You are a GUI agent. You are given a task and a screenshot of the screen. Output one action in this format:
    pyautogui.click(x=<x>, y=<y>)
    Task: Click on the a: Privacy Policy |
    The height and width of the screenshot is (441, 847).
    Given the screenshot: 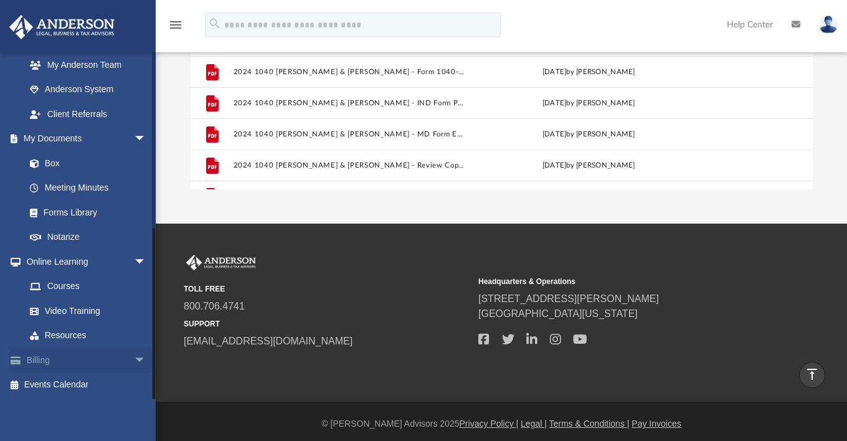 What is the action you would take?
    pyautogui.click(x=489, y=424)
    